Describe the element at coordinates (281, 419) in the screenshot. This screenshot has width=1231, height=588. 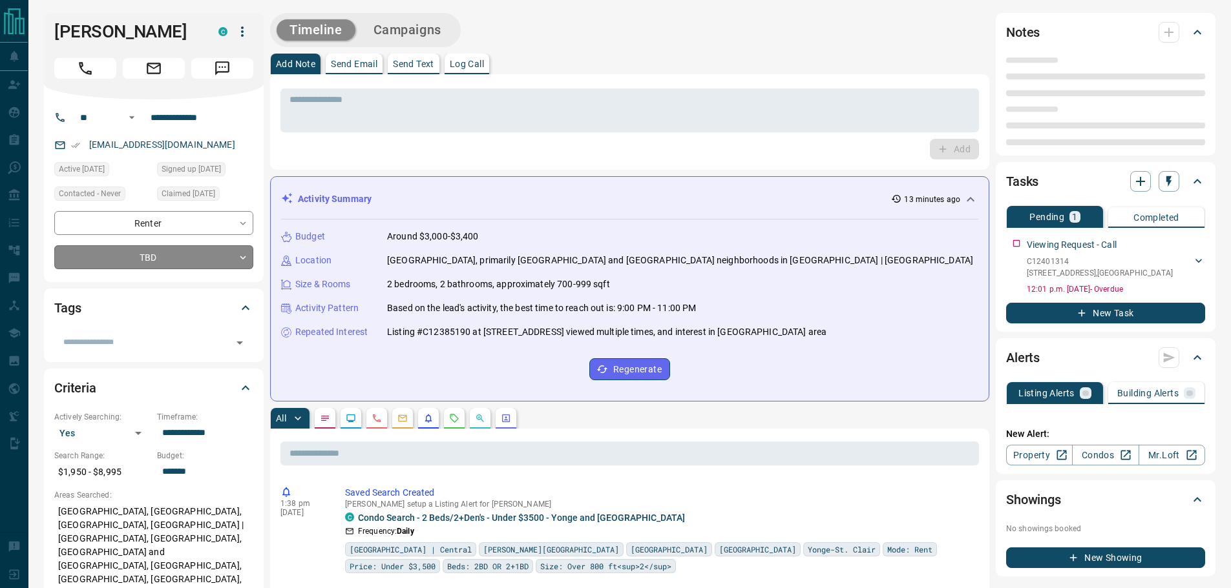
I see `p: All` at that location.